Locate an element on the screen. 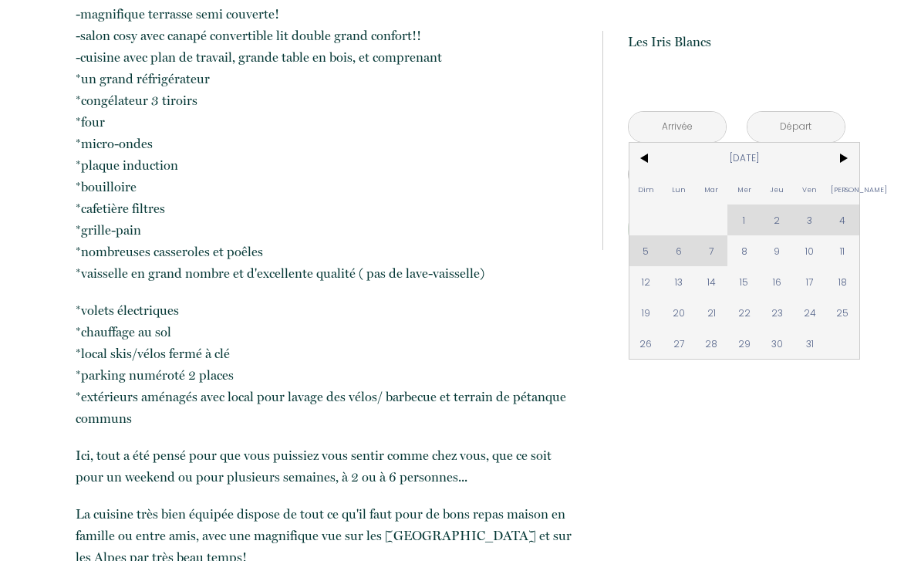  span: 25 is located at coordinates (842, 312).